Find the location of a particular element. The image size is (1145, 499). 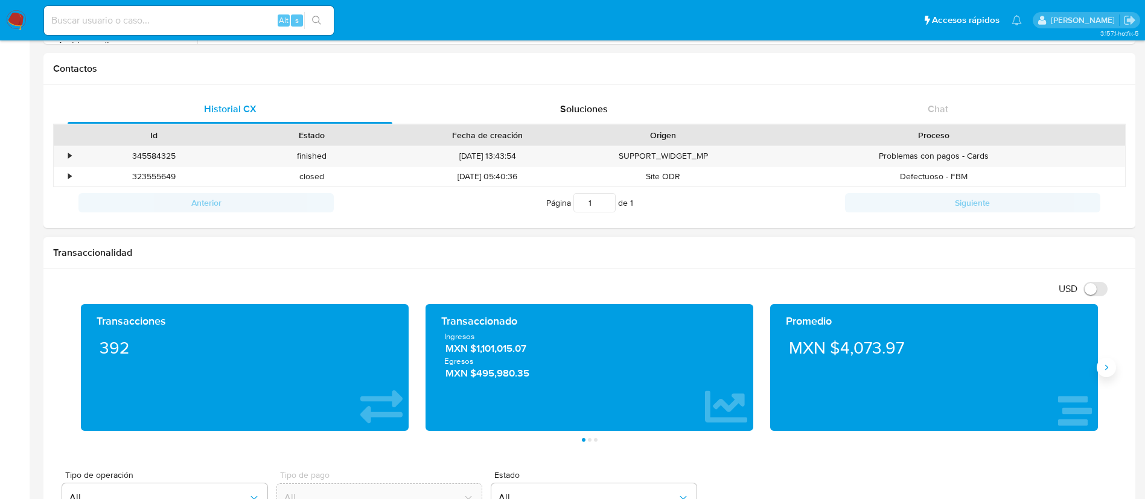

div: Site ODR is located at coordinates (663, 176).